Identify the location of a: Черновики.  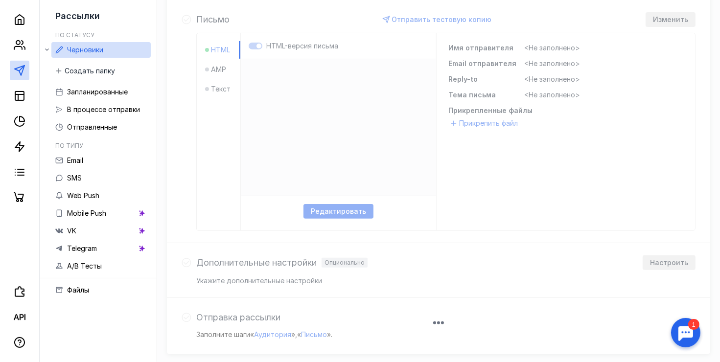
(101, 50).